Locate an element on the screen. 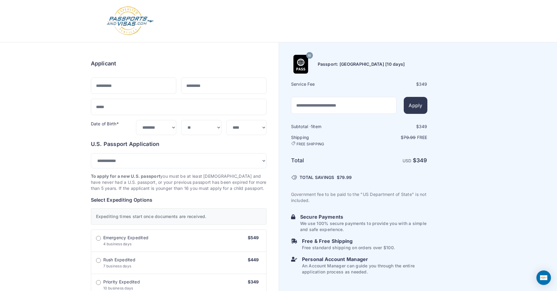 This screenshot has height=291, width=557. span: 10 business days is located at coordinates (118, 288).